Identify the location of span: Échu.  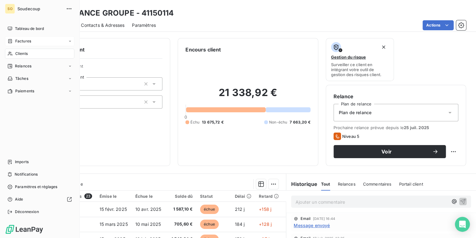
(195, 122).